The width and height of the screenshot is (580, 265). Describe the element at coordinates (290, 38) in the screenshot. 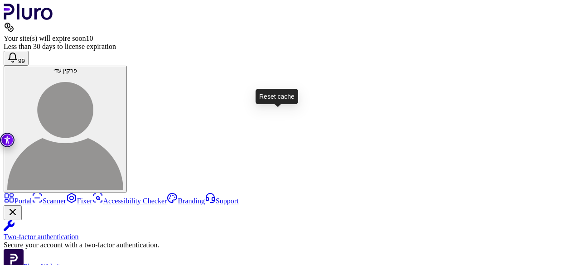

I see `div: Your site(s) will expire soon` at that location.